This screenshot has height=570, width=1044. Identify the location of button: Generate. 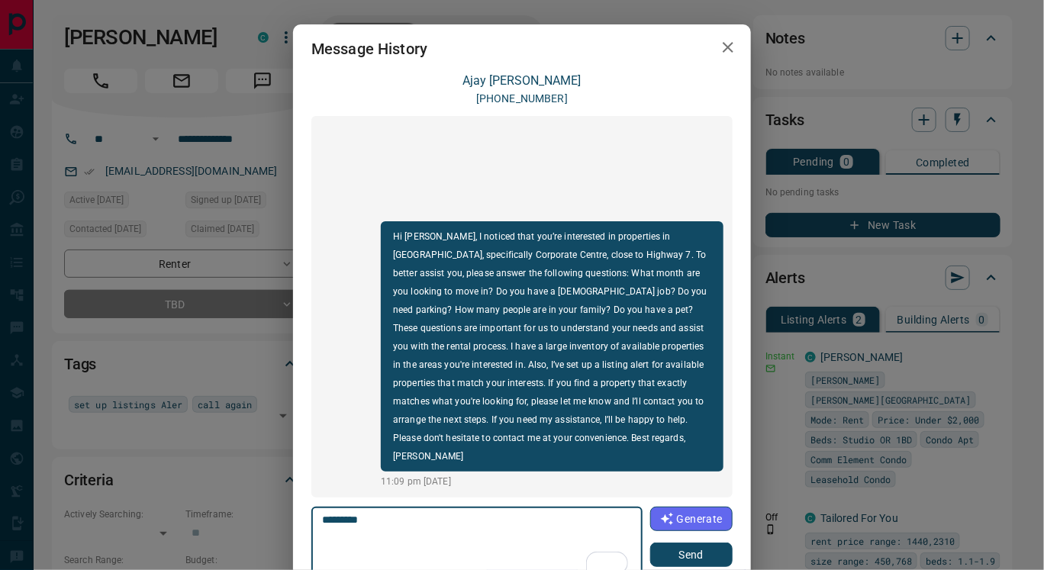
(691, 519).